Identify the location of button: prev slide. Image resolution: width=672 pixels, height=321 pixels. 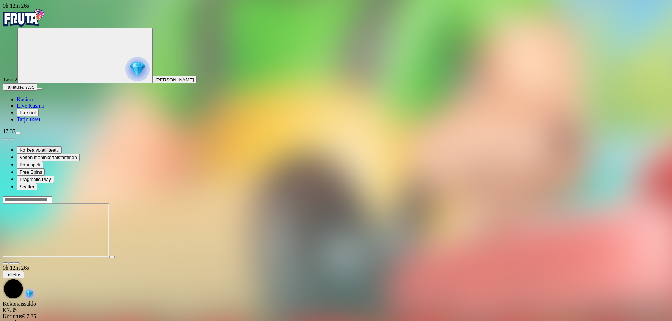
(6, 140).